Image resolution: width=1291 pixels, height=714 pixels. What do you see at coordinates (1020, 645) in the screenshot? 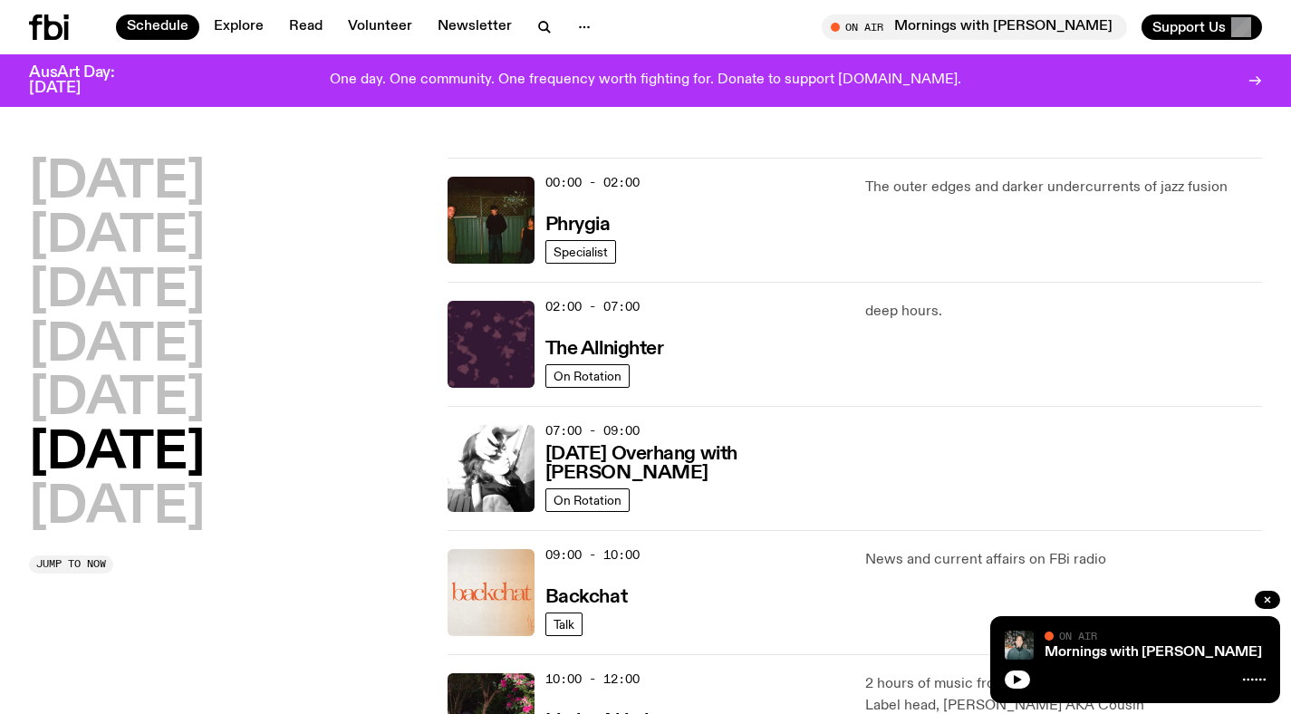
I see `img: Radio presenter Ben Hansen sits in front of a wall of photos and an fbi radio sign. Film photo. B...` at bounding box center [1020, 645].